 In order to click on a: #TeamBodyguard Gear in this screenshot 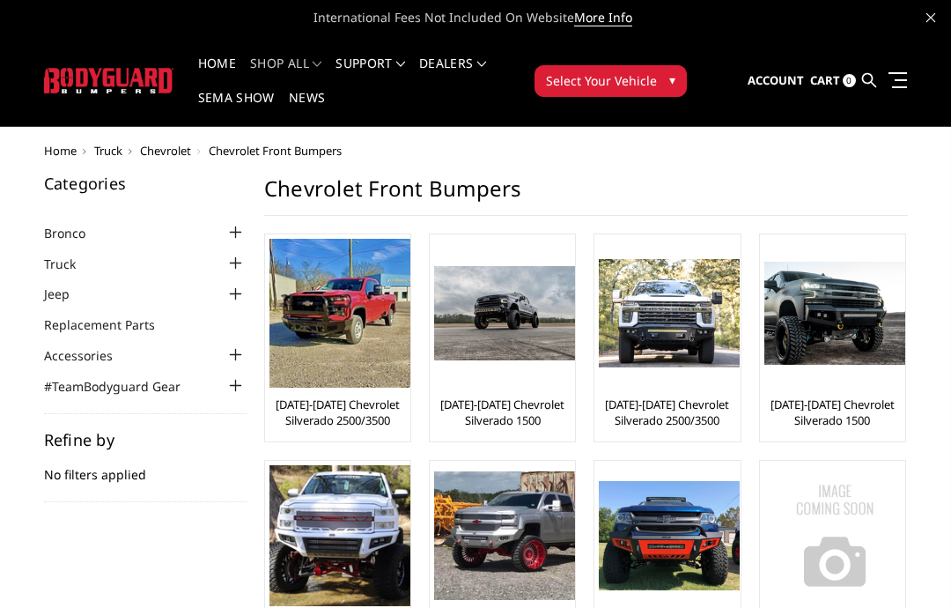, I will do `click(123, 386)`.